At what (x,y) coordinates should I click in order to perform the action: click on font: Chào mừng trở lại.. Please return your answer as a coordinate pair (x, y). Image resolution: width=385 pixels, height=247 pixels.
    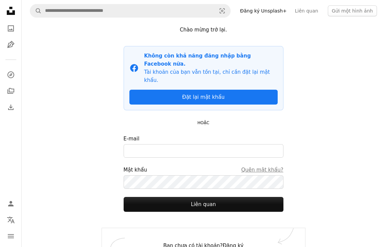
    Looking at the image, I should click on (203, 30).